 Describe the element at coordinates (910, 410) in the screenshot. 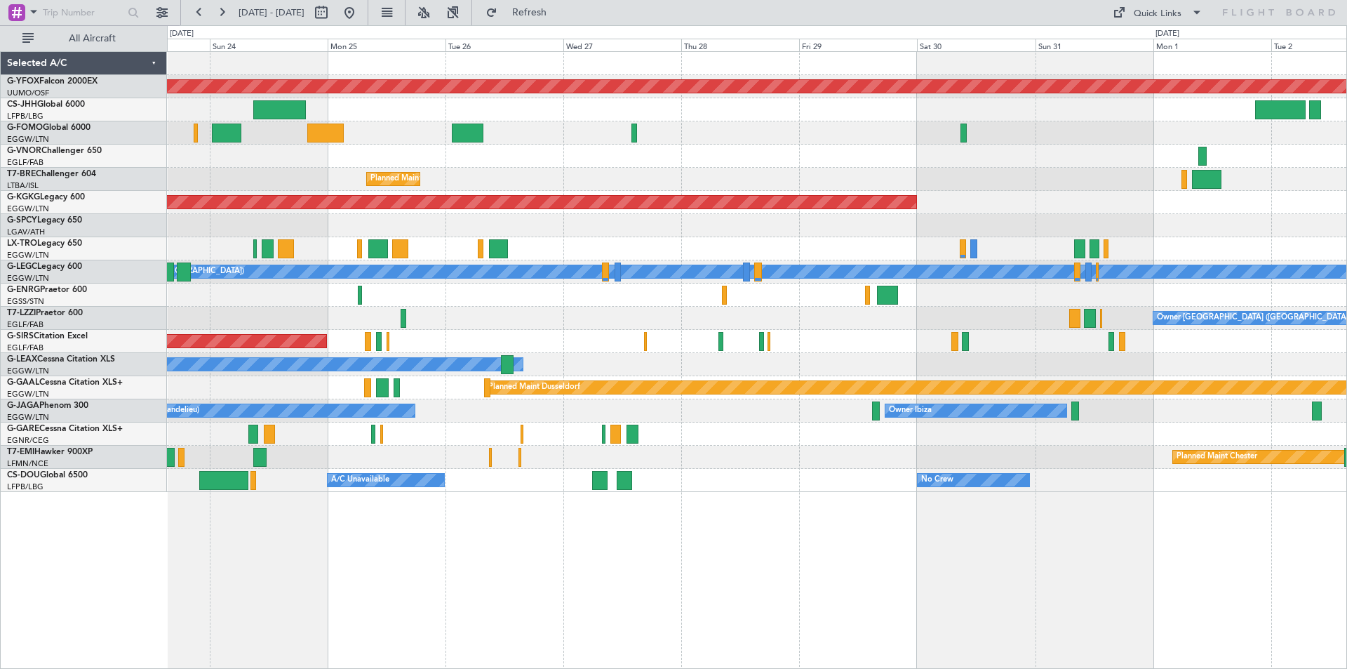

I see `div: Owner Ibiza` at that location.